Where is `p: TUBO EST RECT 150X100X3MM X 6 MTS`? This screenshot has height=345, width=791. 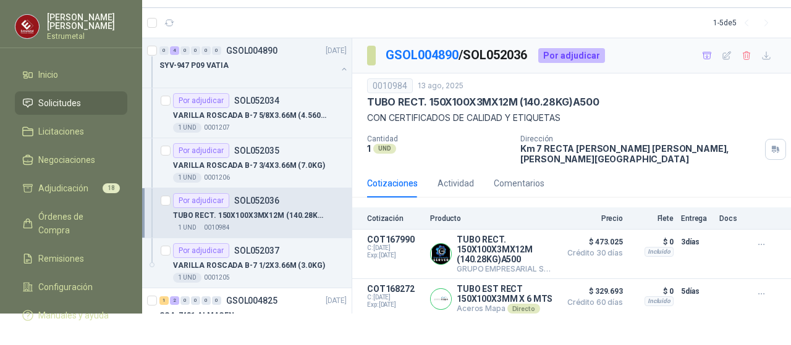
p: TUBO EST RECT 150X100X3MM X 6 MTS is located at coordinates (505, 294).